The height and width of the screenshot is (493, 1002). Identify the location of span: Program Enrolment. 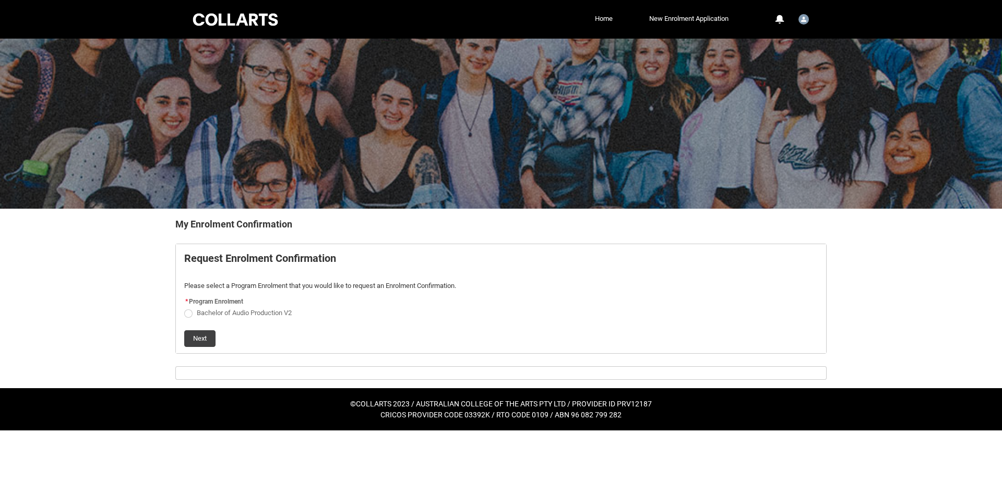
(216, 302).